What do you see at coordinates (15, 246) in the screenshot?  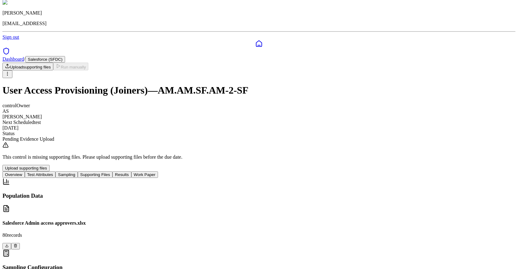 I see `button: Delete File` at bounding box center [15, 246].